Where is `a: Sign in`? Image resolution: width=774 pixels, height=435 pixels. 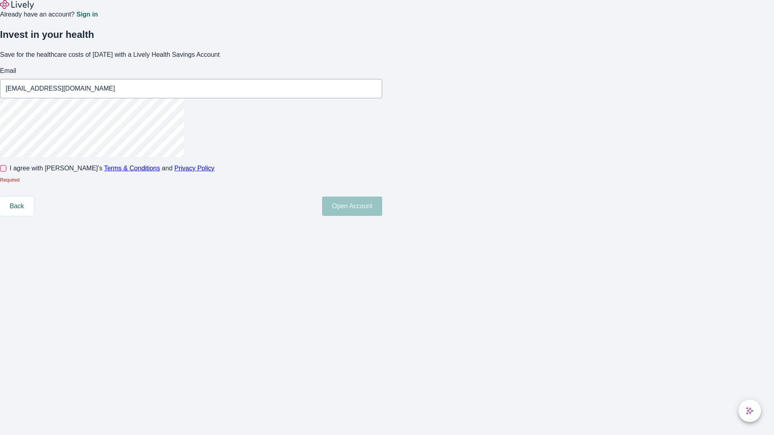 a: Sign in is located at coordinates (87, 15).